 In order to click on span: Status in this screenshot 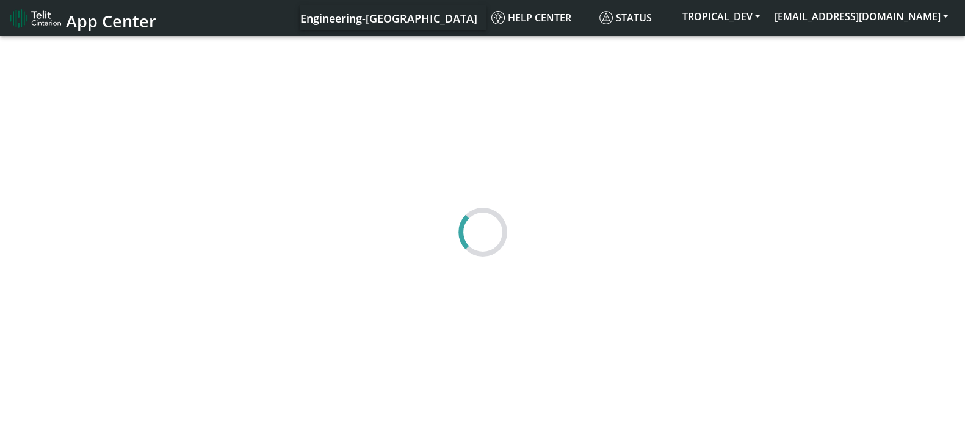, I will do `click(626, 18)`.